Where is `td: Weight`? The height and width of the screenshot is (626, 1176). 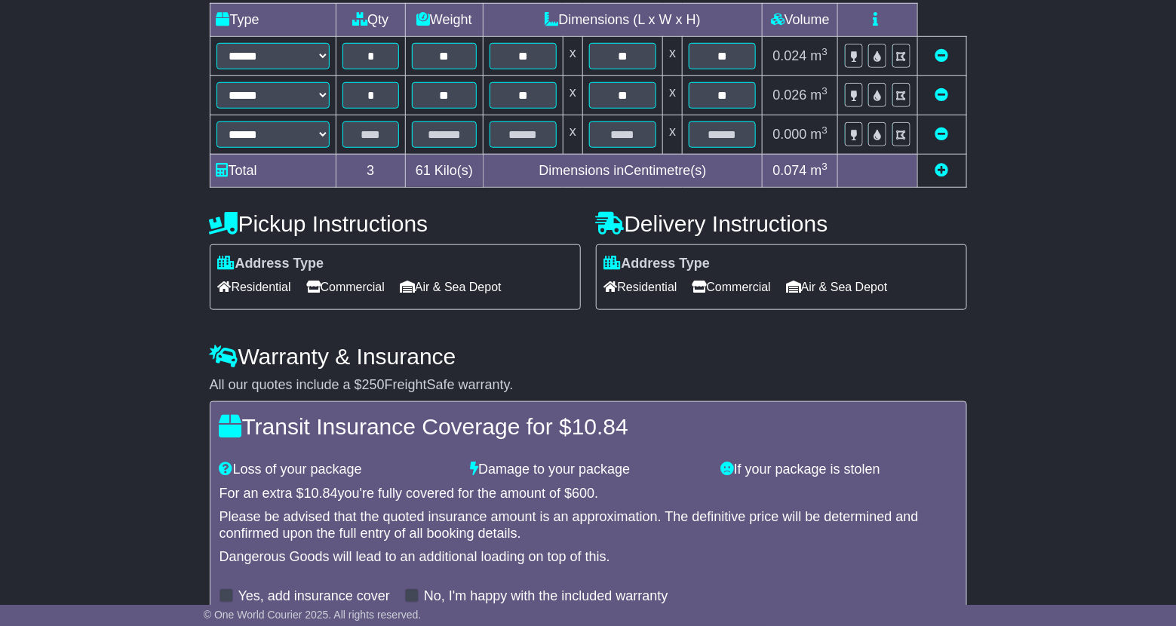
td: Weight is located at coordinates (444, 20).